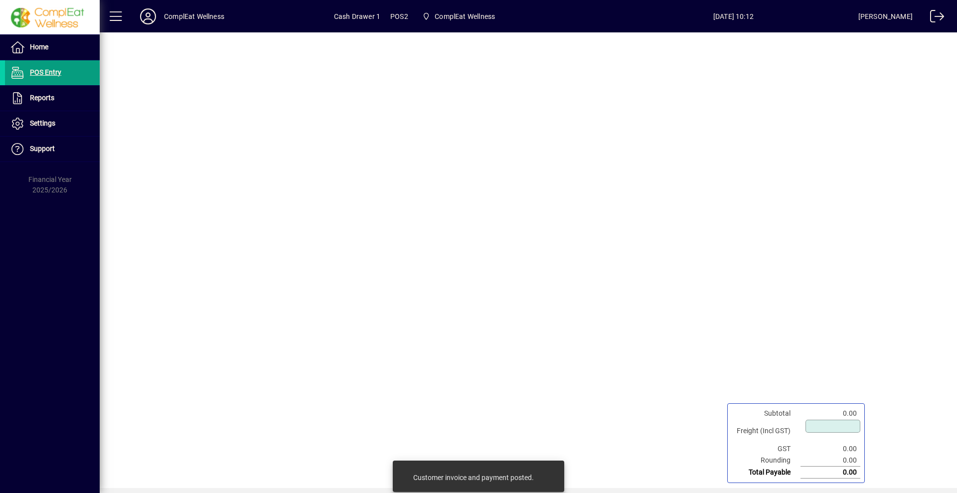 The height and width of the screenshot is (493, 957). What do you see at coordinates (42, 149) in the screenshot?
I see `span: Support` at bounding box center [42, 149].